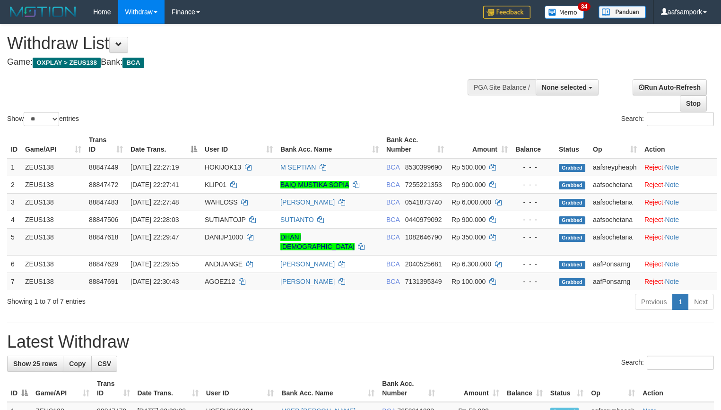  Describe the element at coordinates (424, 185) in the screenshot. I see `span: Copy 7255221353 to clipboard` at that location.